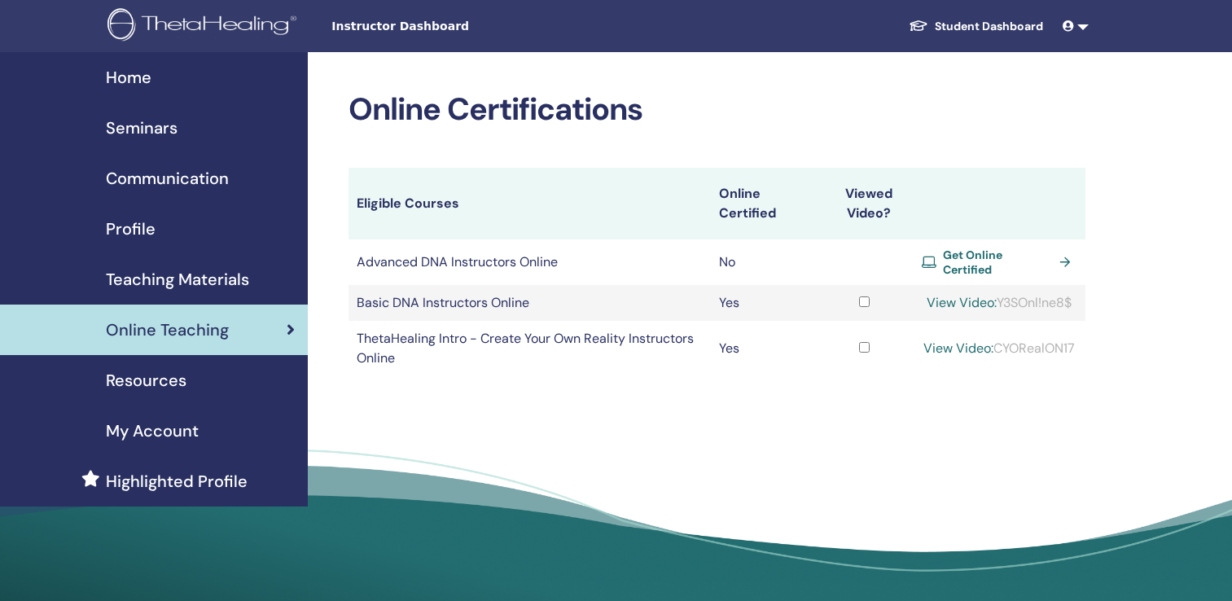 The width and height of the screenshot is (1232, 601). Describe the element at coordinates (142, 128) in the screenshot. I see `span: Seminars` at that location.